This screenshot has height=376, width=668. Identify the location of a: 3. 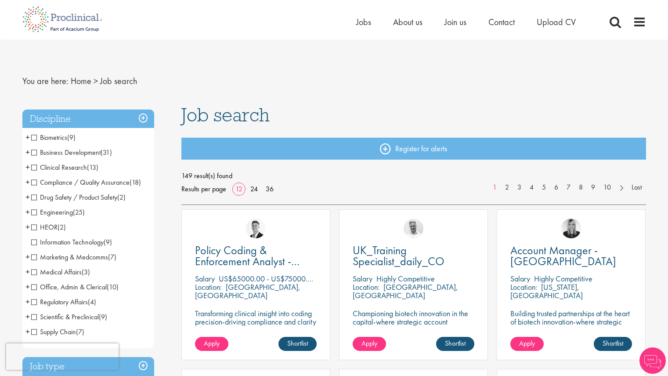
(519, 187).